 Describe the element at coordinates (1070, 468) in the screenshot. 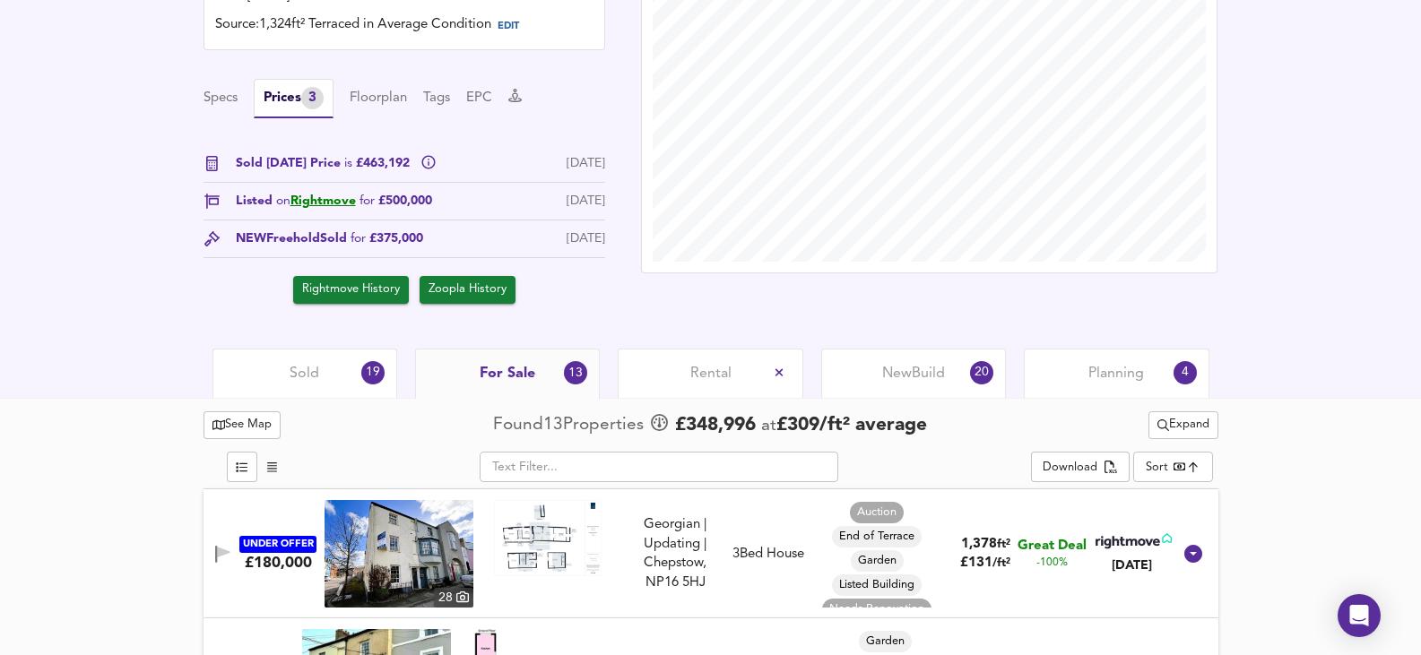

I see `div: Download` at that location.